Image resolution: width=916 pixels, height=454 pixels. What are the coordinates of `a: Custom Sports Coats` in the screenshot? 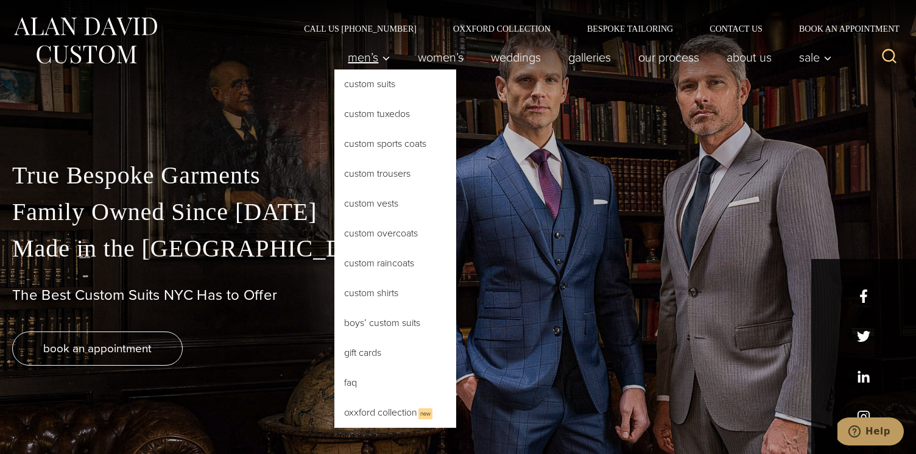 It's located at (395, 144).